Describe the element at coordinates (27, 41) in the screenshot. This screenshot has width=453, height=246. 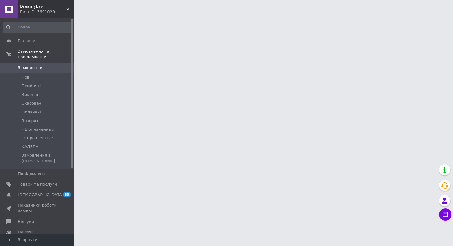
I see `span: Головна` at that location.